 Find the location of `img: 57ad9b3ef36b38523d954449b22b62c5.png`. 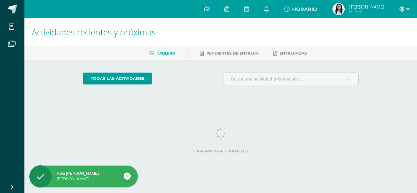

img: 57ad9b3ef36b38523d954449b22b62c5.png is located at coordinates (338, 9).